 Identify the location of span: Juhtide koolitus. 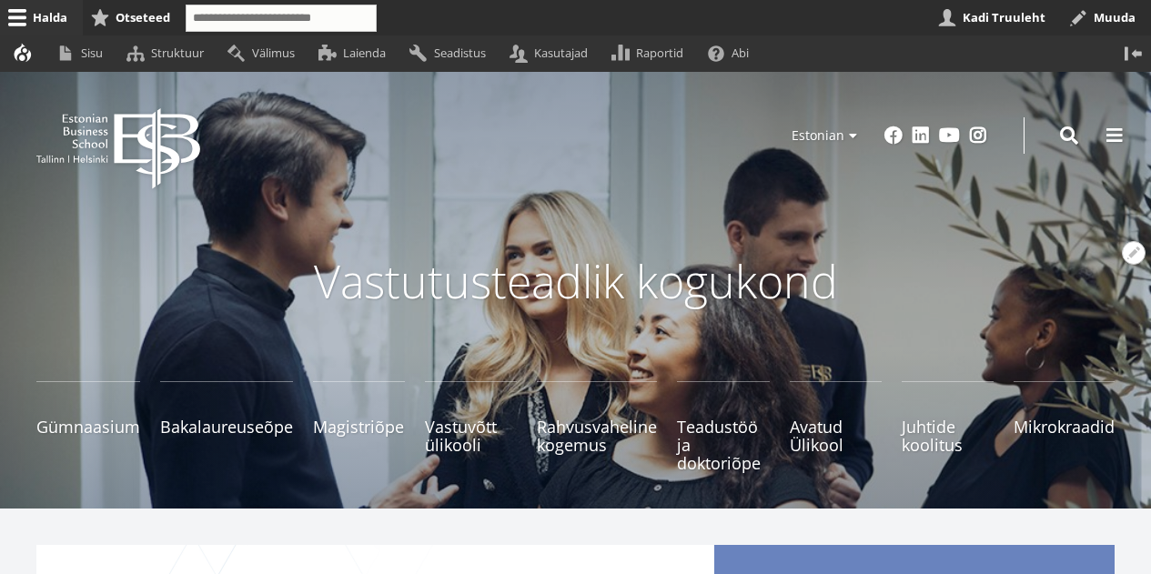
(947, 436).